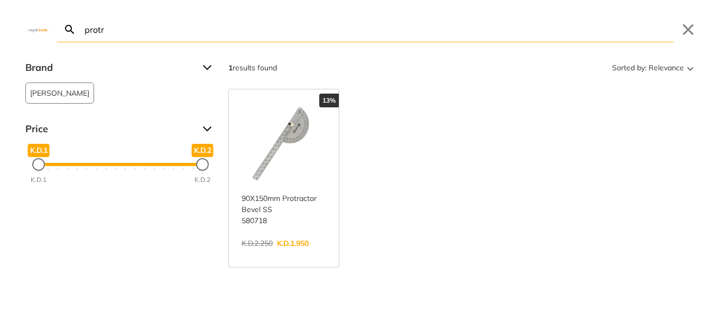  I want to click on svg: Sort, so click(690, 68).